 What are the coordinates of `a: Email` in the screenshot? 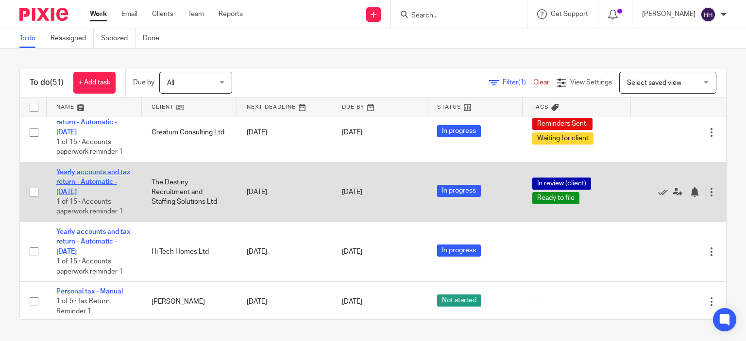 It's located at (129, 14).